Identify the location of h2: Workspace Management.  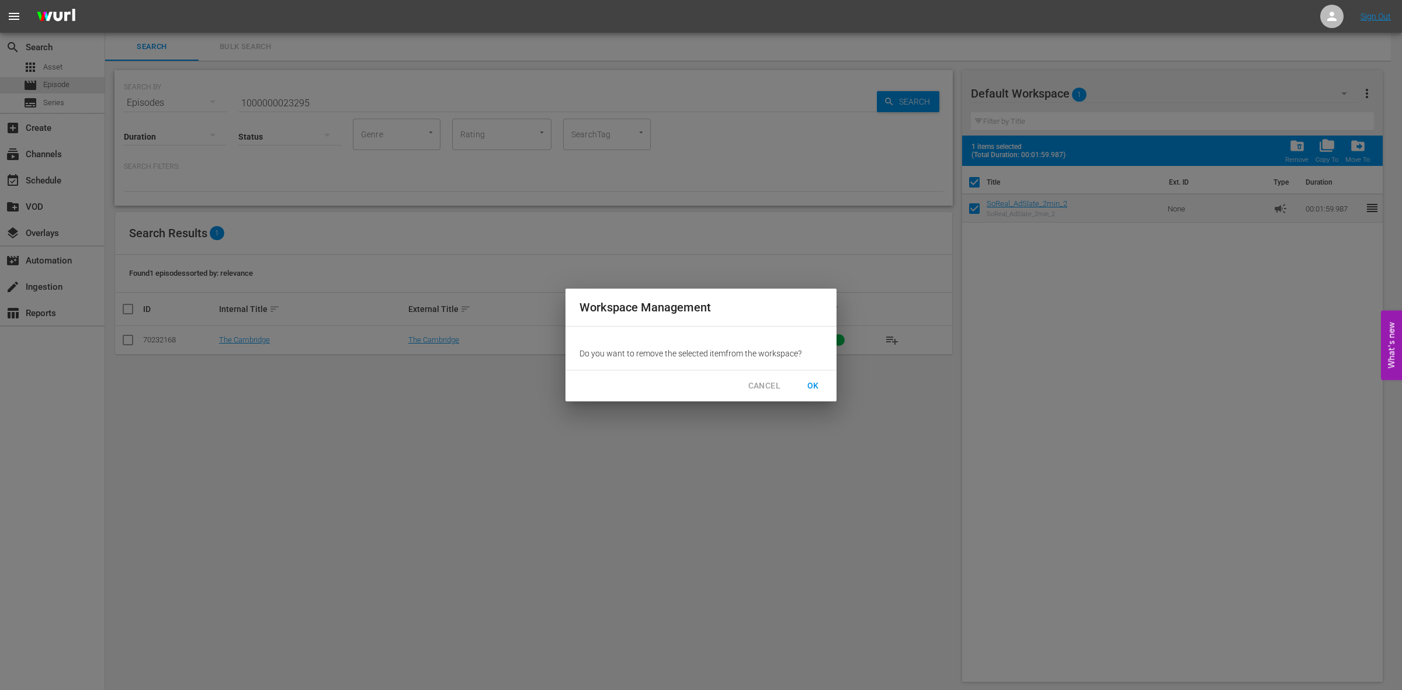
(701, 307).